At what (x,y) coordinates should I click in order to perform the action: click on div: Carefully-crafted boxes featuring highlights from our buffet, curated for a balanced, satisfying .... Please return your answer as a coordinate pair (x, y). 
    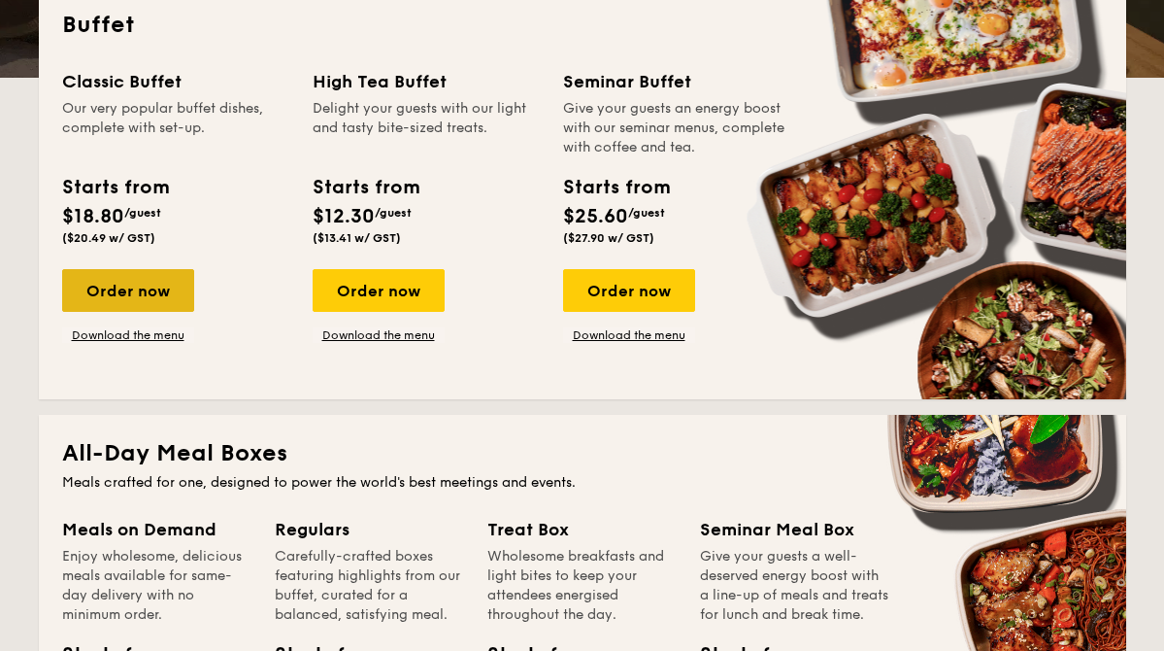
    Looking at the image, I should click on (369, 586).